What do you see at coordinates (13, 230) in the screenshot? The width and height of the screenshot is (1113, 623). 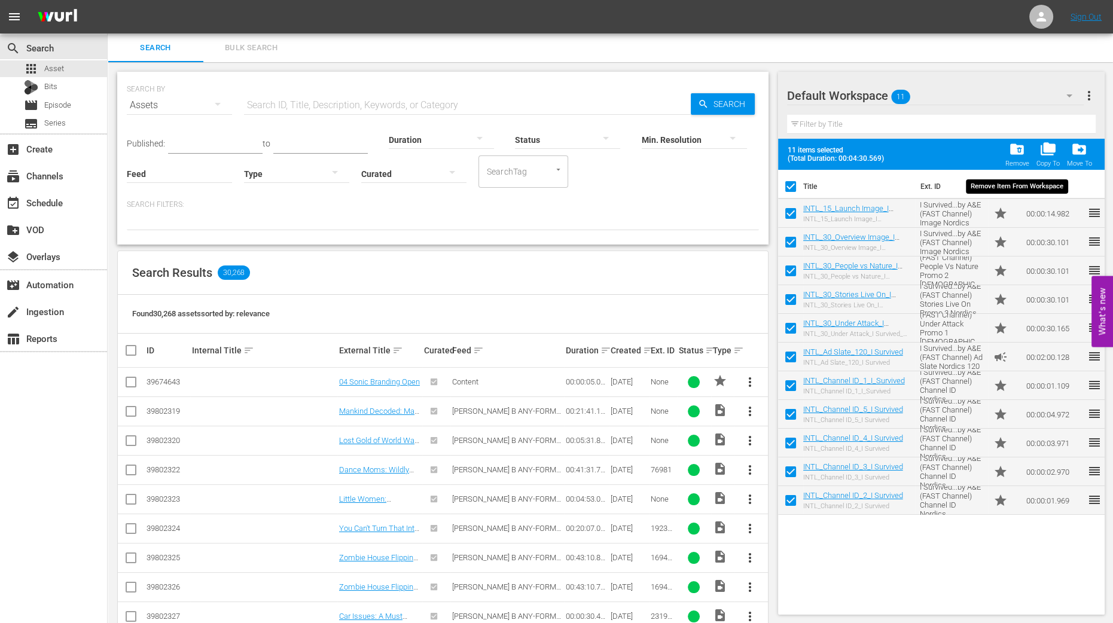 I see `span: VOD` at bounding box center [13, 230].